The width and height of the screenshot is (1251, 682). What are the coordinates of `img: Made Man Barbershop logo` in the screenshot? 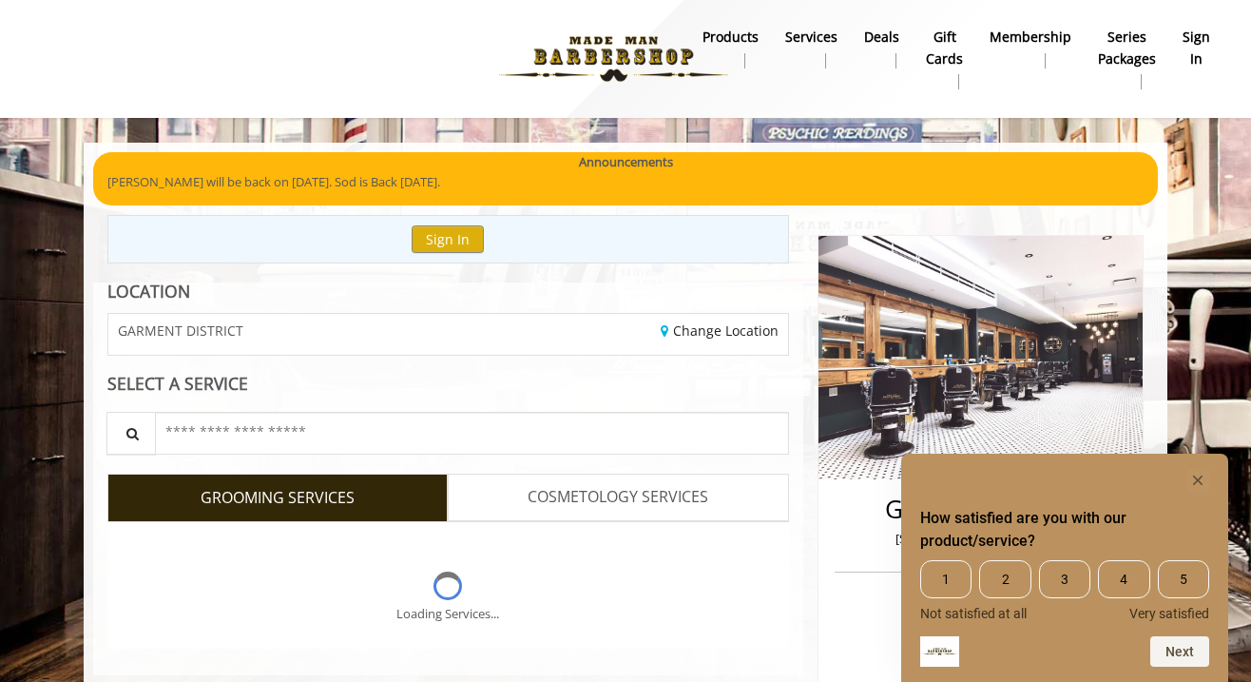 It's located at (613, 59).